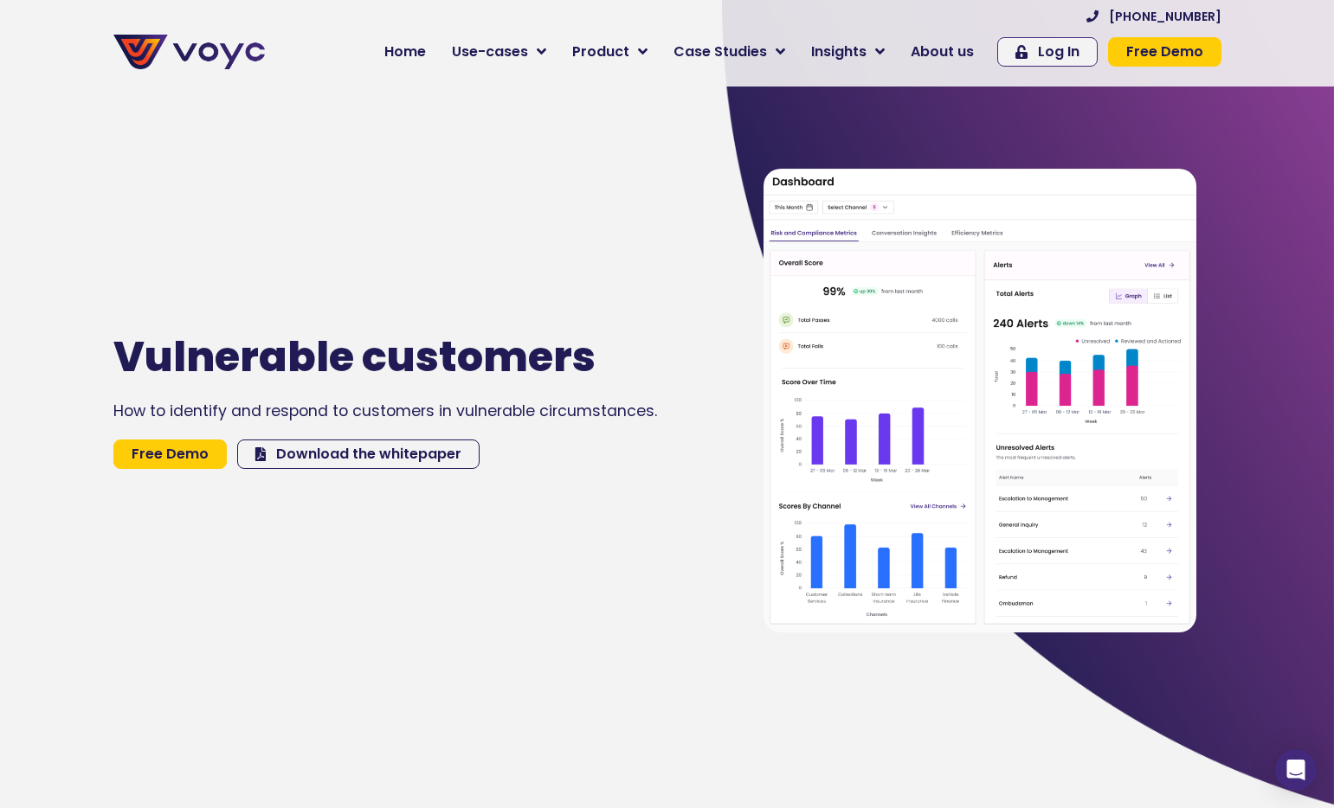 Image resolution: width=1334 pixels, height=808 pixels. Describe the element at coordinates (400, 411) in the screenshot. I see `div: How to identify and respond to customers in vulnerable circumstances.` at that location.